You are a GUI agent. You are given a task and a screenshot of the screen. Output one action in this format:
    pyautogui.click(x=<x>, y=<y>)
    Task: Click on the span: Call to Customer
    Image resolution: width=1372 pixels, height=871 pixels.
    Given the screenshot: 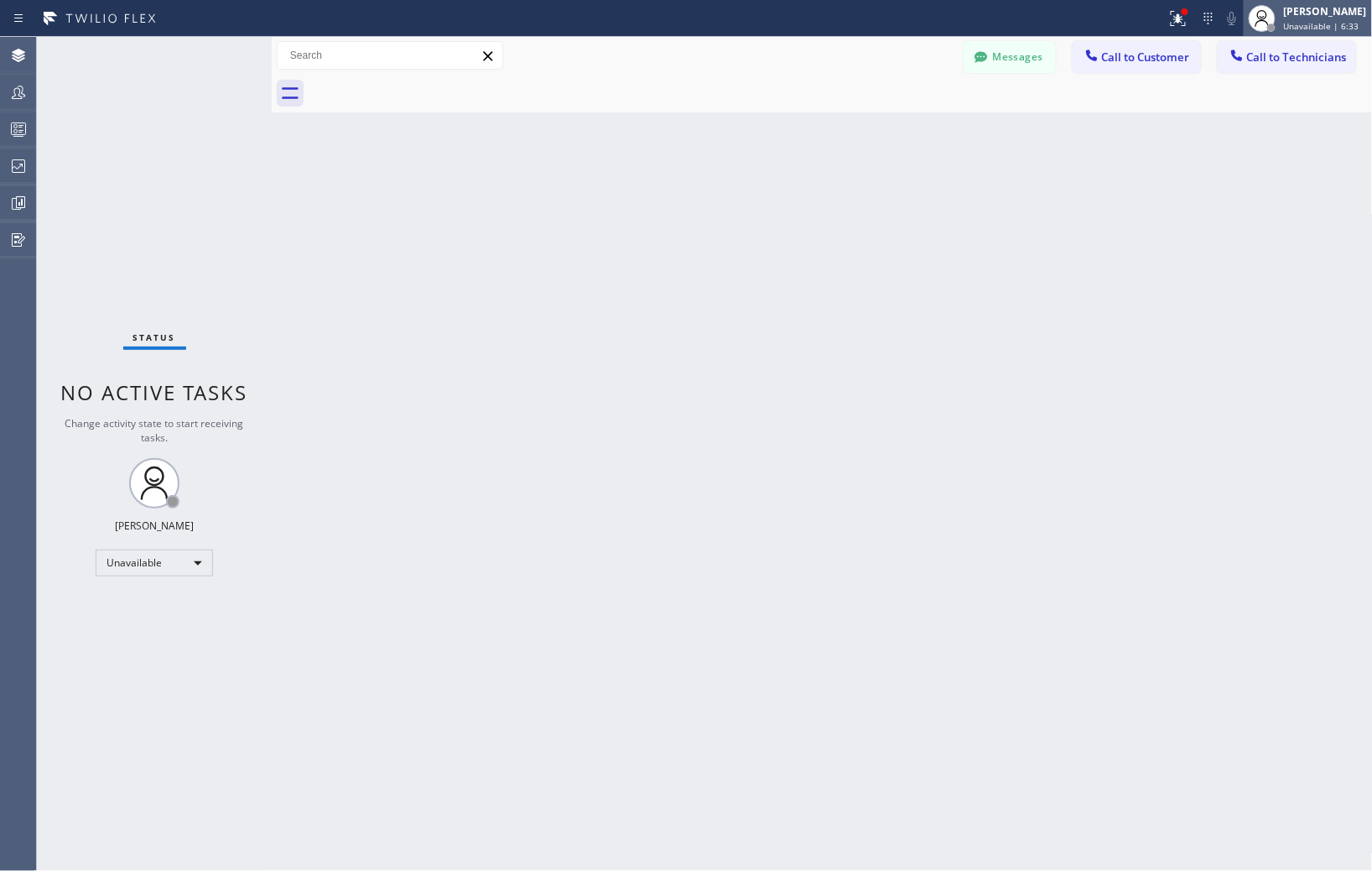 What is the action you would take?
    pyautogui.click(x=1145, y=57)
    